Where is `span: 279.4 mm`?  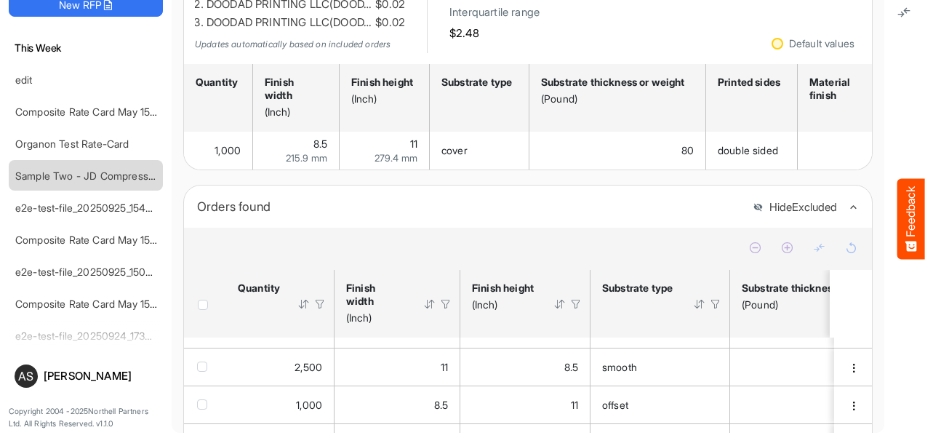
span: 279.4 mm is located at coordinates (396, 158).